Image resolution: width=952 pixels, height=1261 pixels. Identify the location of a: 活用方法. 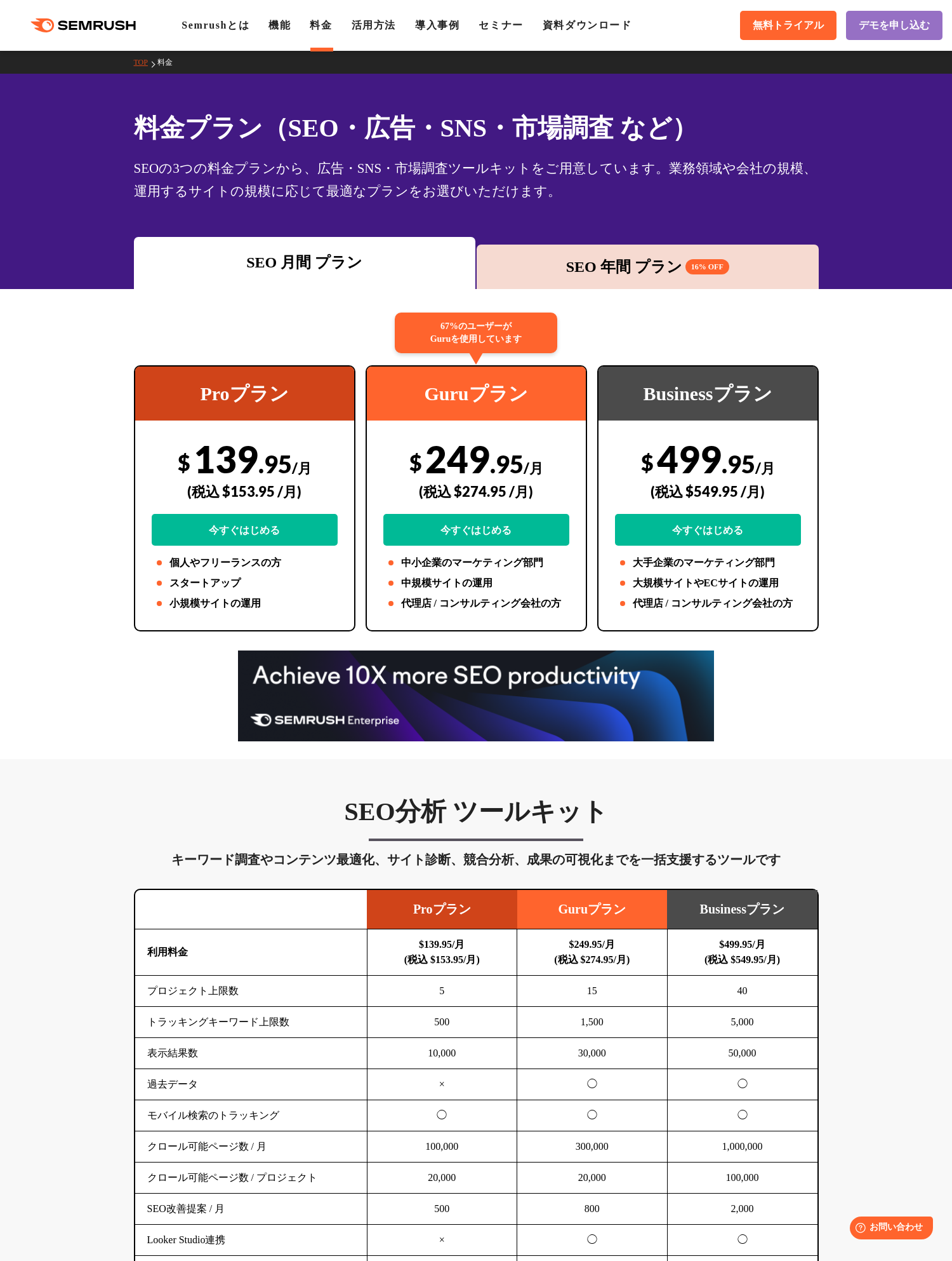
(374, 25).